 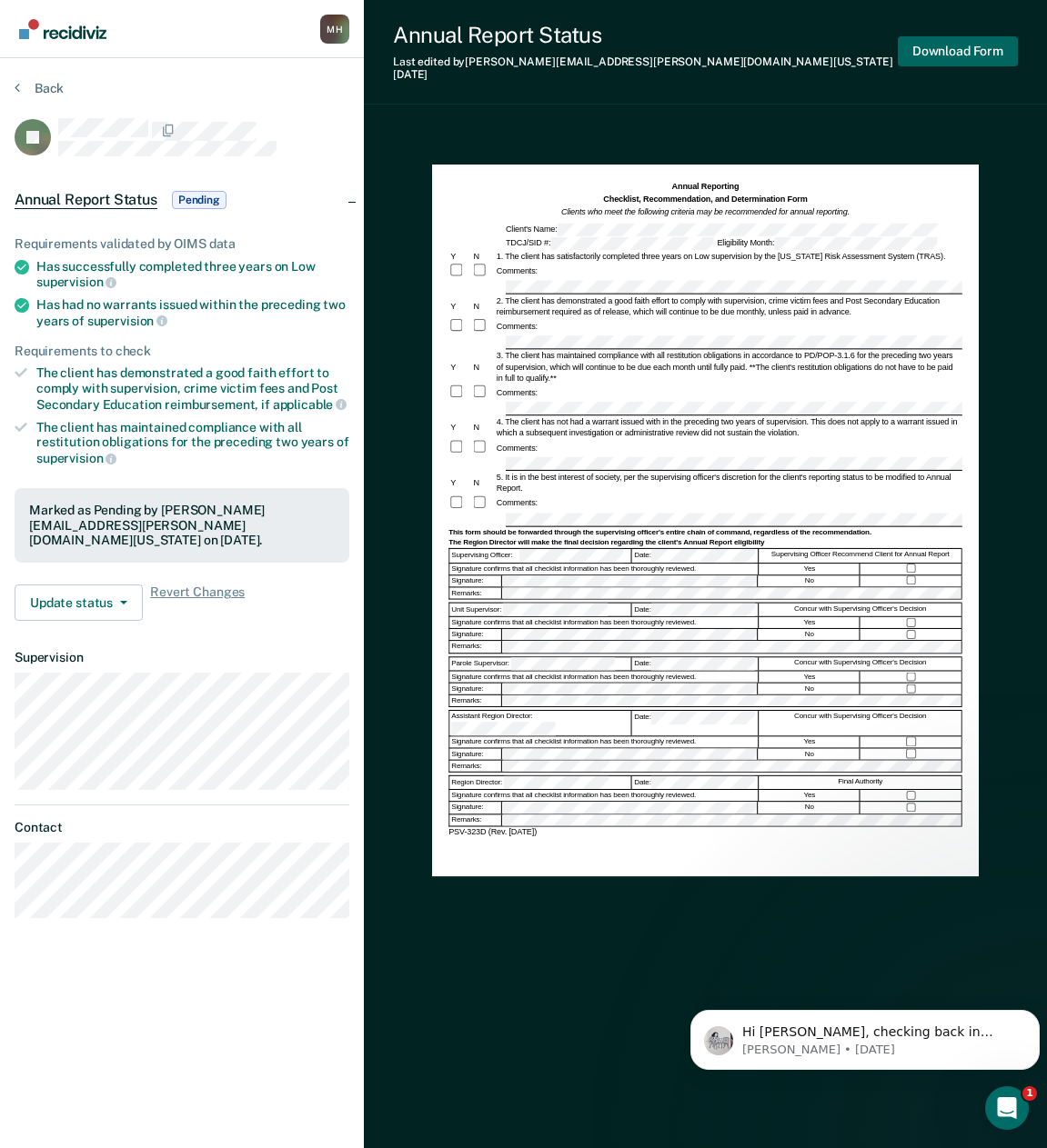 What do you see at coordinates (334, 29) in the screenshot?
I see `button: Profile dropdown button` at bounding box center [334, 29].